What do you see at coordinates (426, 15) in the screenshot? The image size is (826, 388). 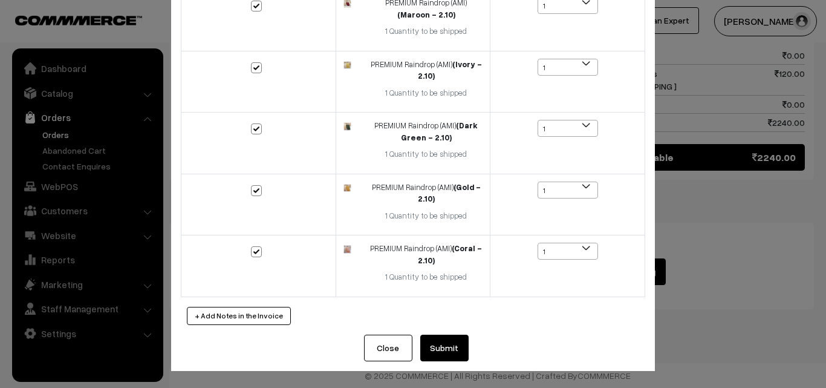 I see `strong: (Maroon - 2.10)` at bounding box center [426, 15].